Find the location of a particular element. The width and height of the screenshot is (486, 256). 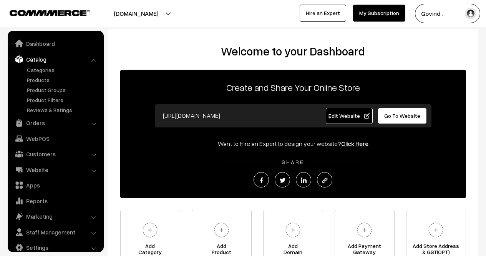

a: Dashboard is located at coordinates (55, 43).